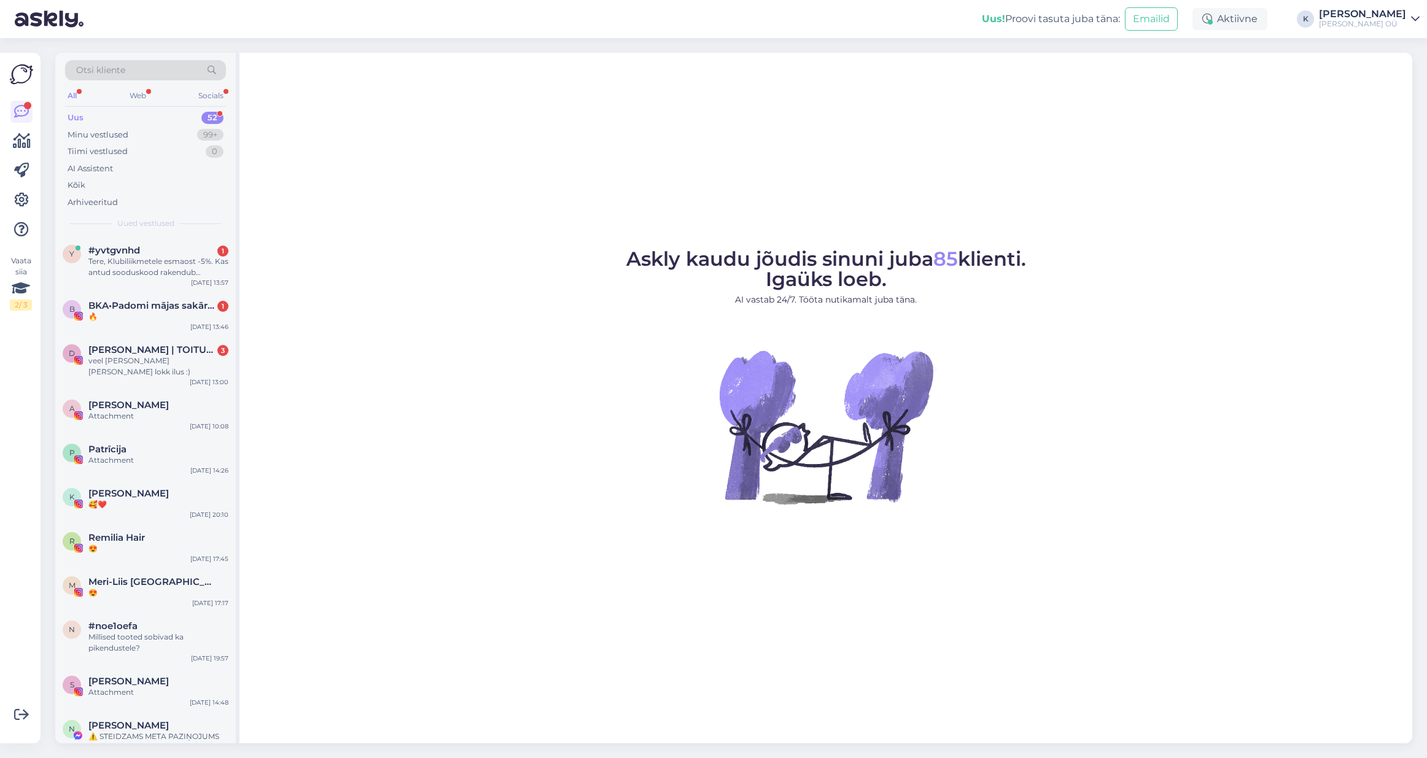  What do you see at coordinates (114, 251) in the screenshot?
I see `span: #yvtgvnhd` at bounding box center [114, 251].